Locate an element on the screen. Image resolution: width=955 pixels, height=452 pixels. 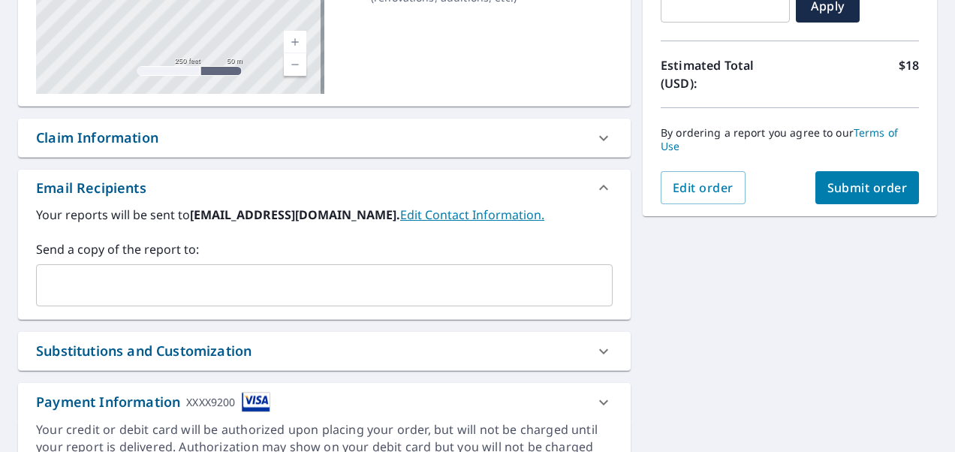
button: Submit order is located at coordinates (867, 188).